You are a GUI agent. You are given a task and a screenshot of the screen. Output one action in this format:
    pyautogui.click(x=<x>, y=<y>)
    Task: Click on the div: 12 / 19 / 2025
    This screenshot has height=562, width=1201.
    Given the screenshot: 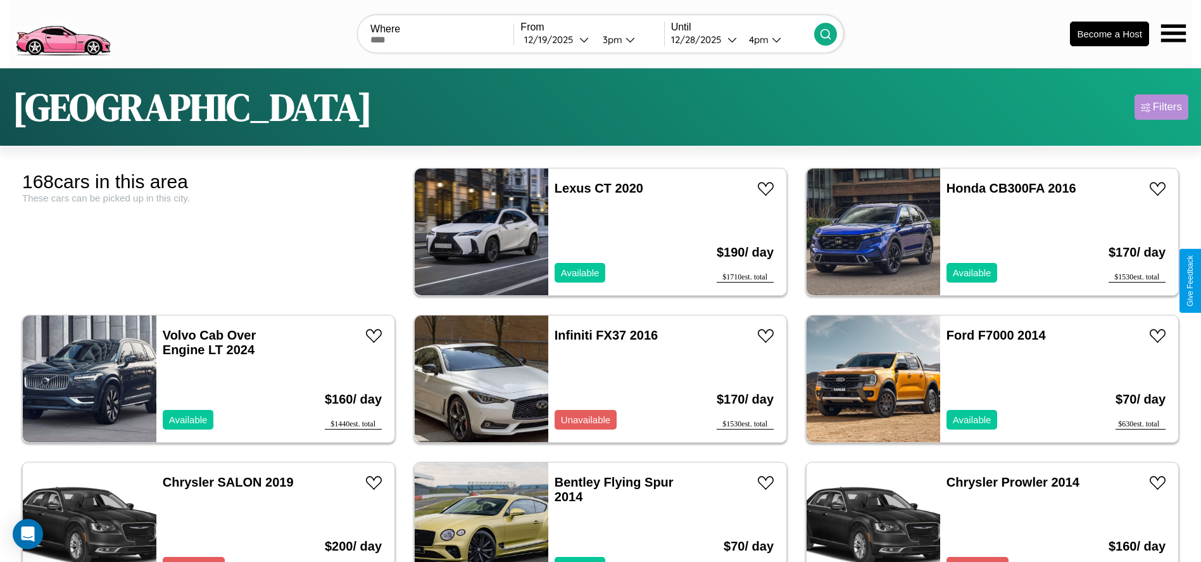 What is the action you would take?
    pyautogui.click(x=551, y=39)
    